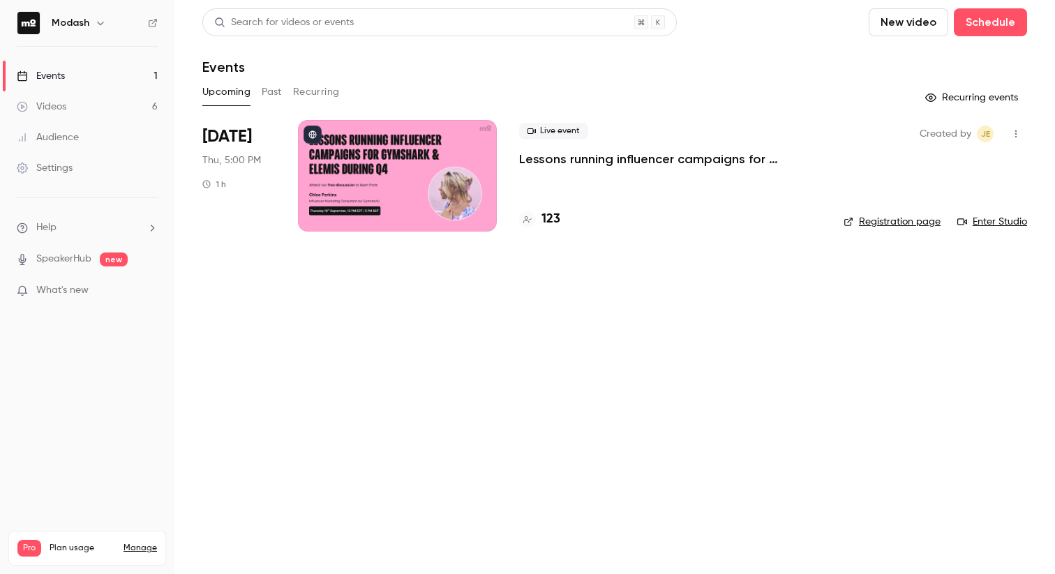  What do you see at coordinates (140, 549) in the screenshot?
I see `a: Manage` at bounding box center [140, 549].